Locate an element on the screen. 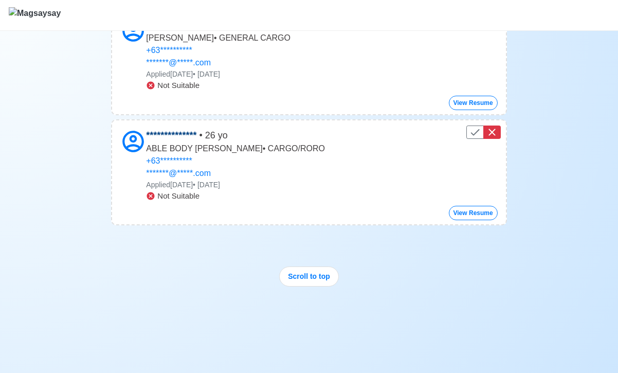  button: Scroll to top is located at coordinates (309, 276).